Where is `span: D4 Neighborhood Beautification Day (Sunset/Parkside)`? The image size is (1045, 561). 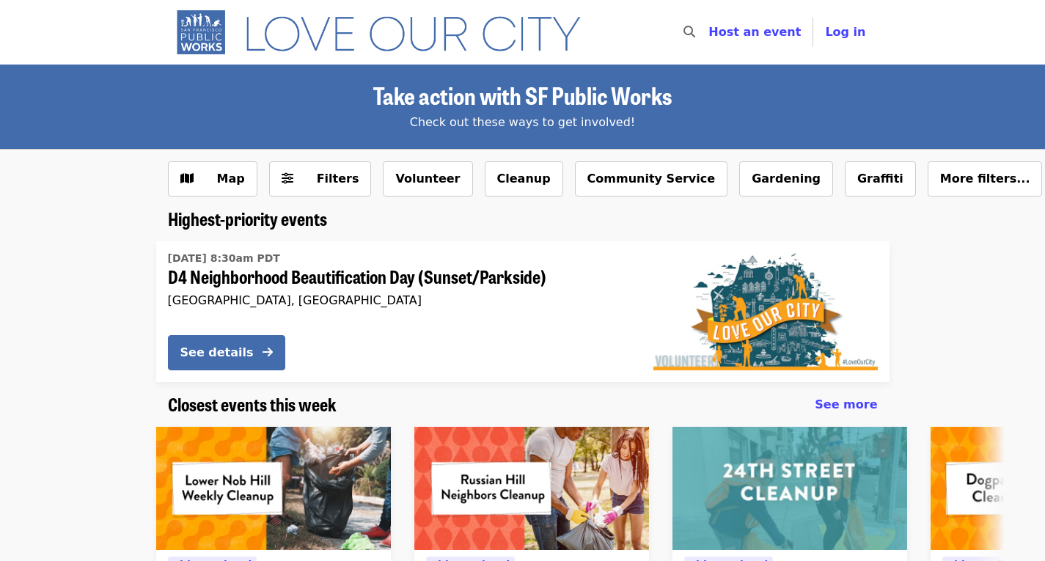 span: D4 Neighborhood Beautification Day (Sunset/Parkside) is located at coordinates (399, 276).